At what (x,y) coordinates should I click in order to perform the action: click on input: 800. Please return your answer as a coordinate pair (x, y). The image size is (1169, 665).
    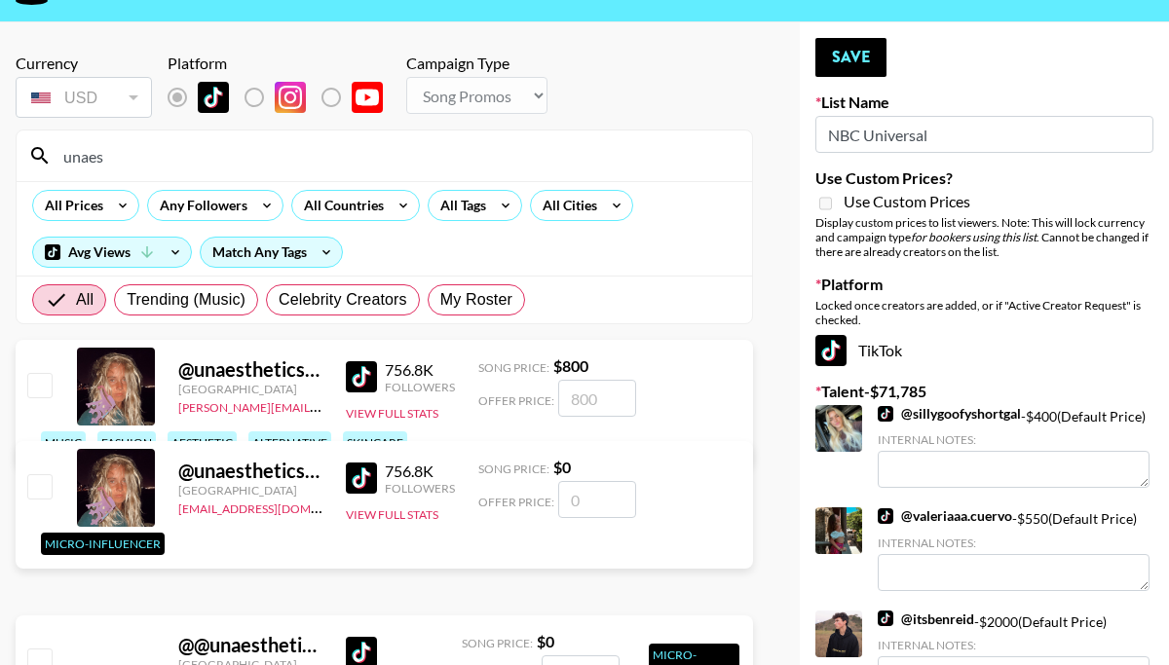
    Looking at the image, I should click on (597, 399).